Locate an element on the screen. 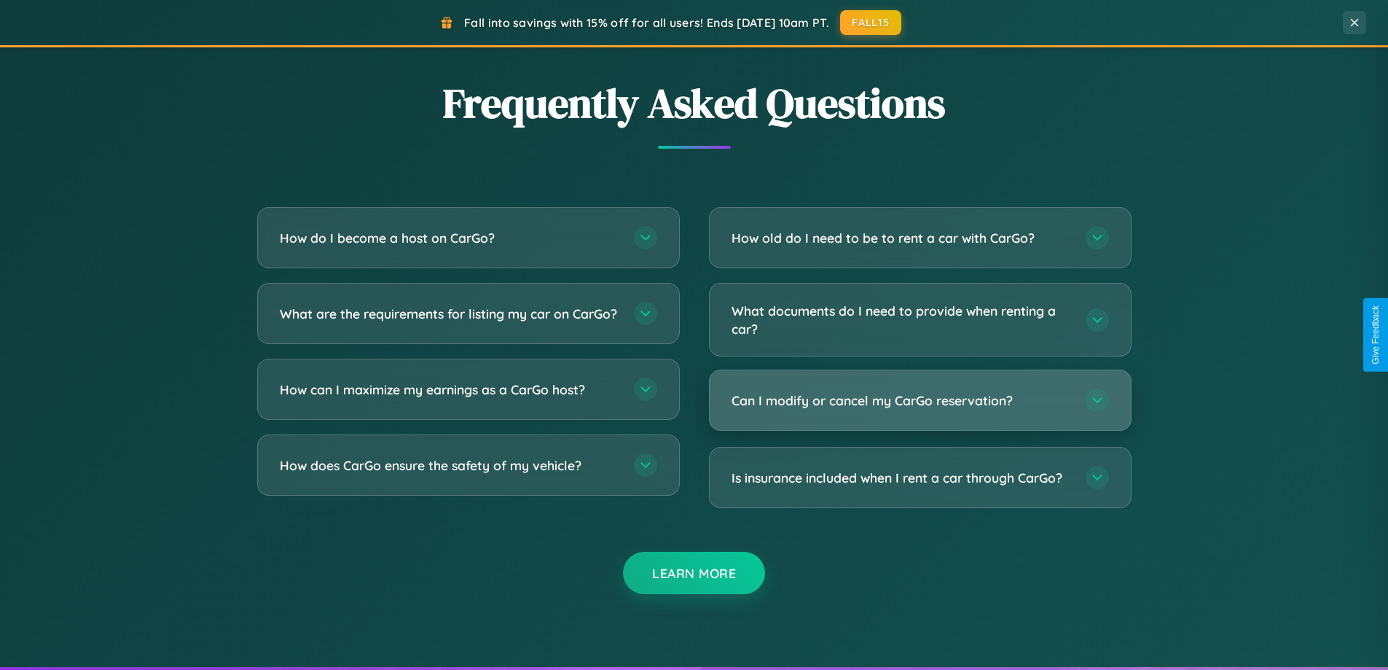  h3: What are the requirements for listing my car on CarGo? is located at coordinates (450, 313).